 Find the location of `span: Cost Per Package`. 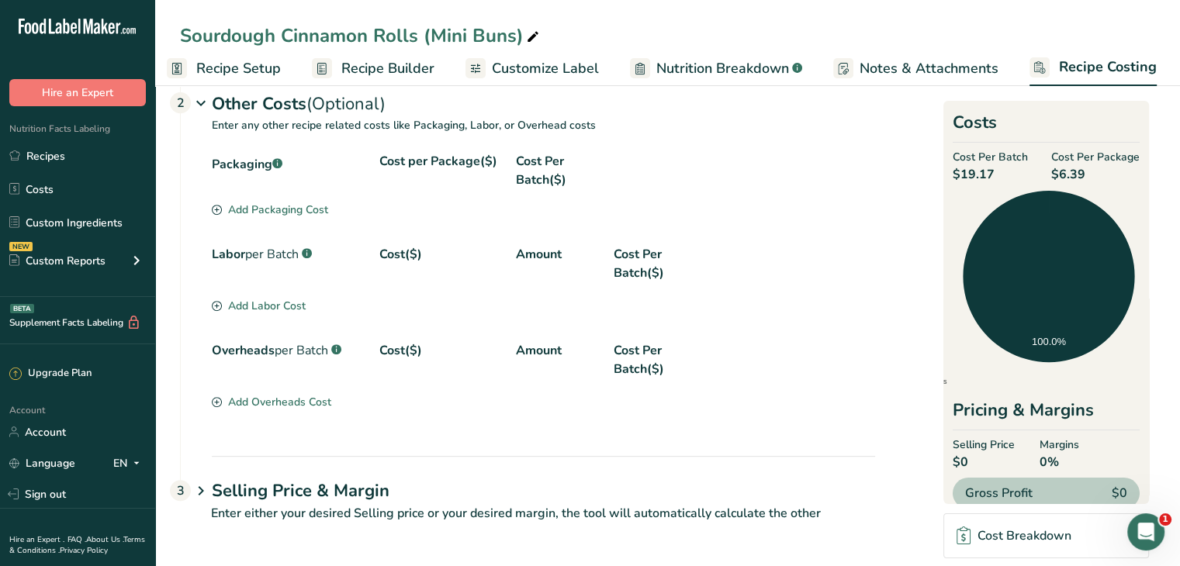

span: Cost Per Package is located at coordinates (1096, 157).